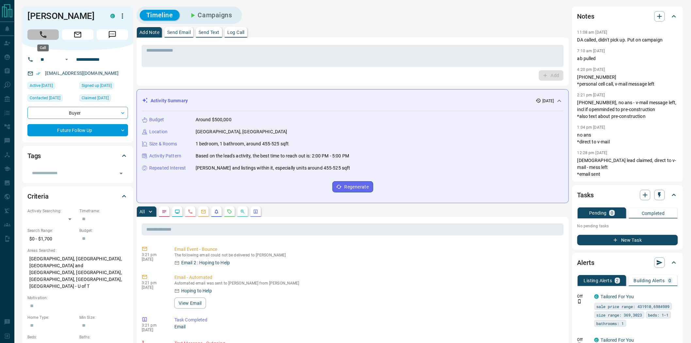 This screenshot has height=343, width=691. Describe the element at coordinates (611, 323) in the screenshot. I see `span: bathrooms: 1` at that location.